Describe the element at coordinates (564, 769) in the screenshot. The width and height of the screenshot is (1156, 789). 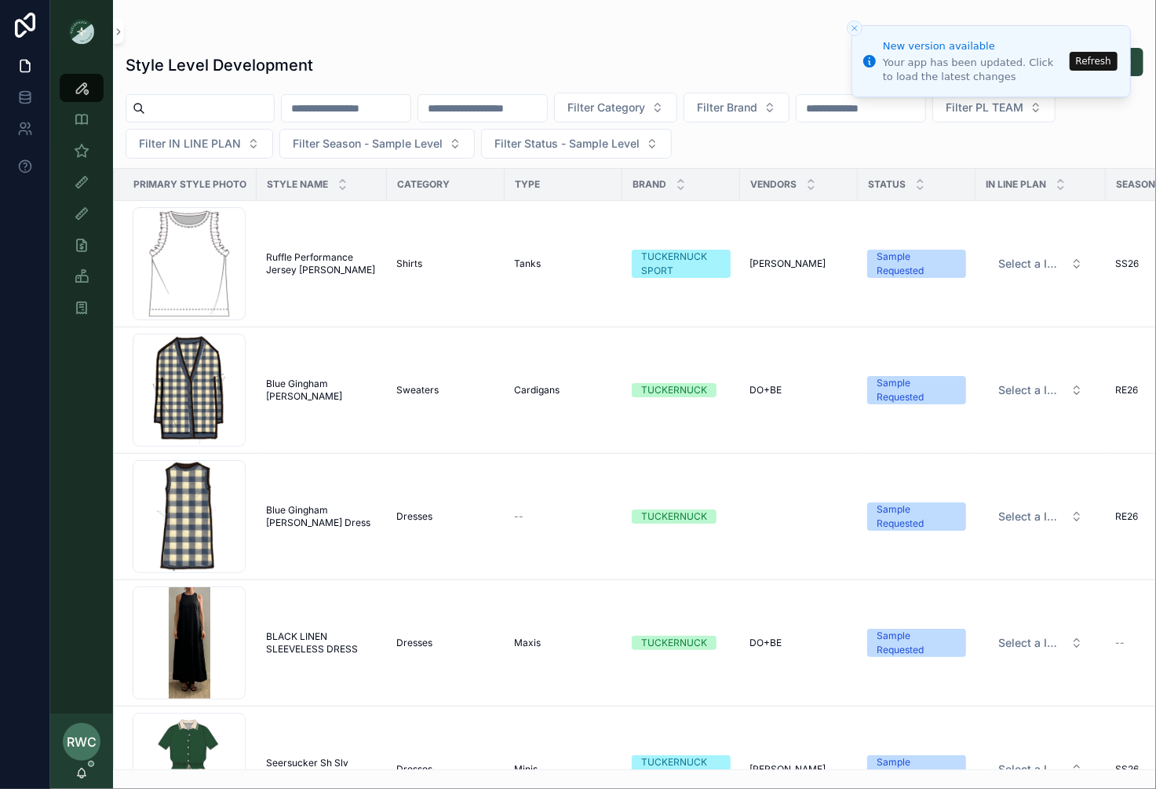
I see `a: Minis` at that location.